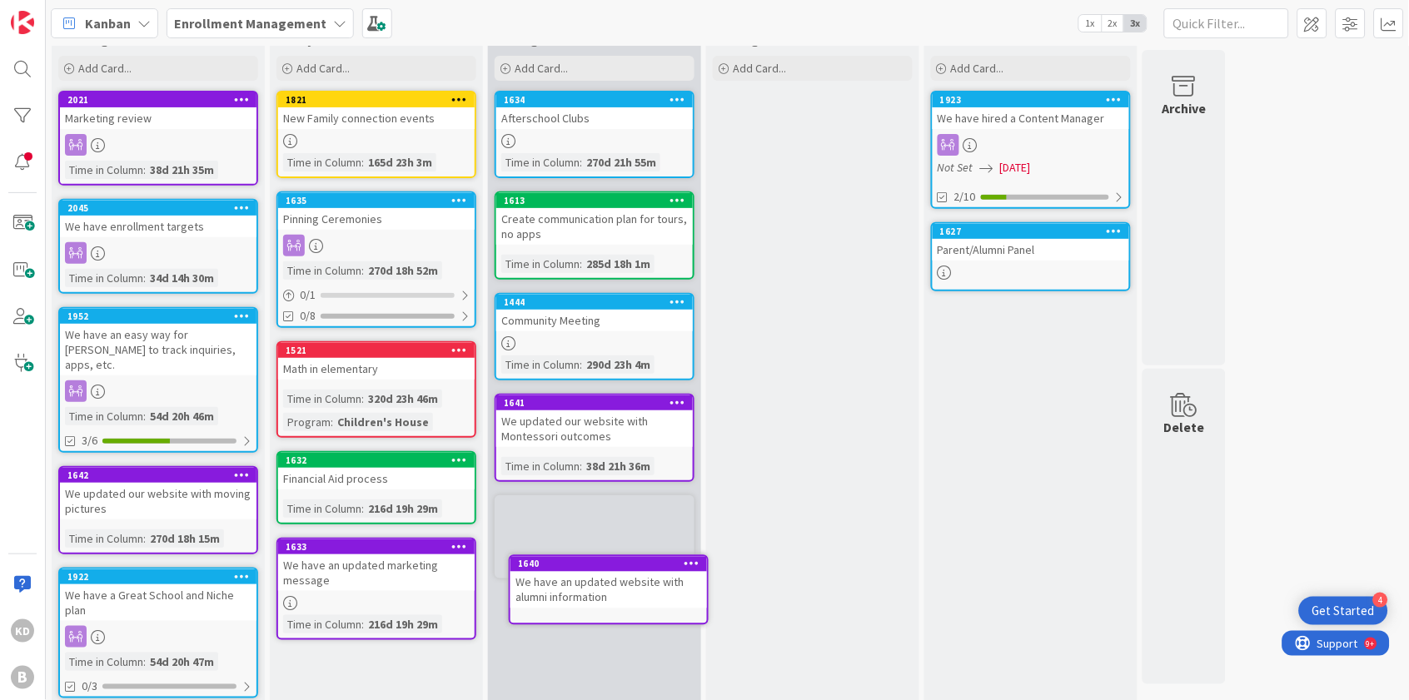 The width and height of the screenshot is (1409, 700). What do you see at coordinates (955, 167) in the screenshot?
I see `i: Not Set` at bounding box center [955, 167].